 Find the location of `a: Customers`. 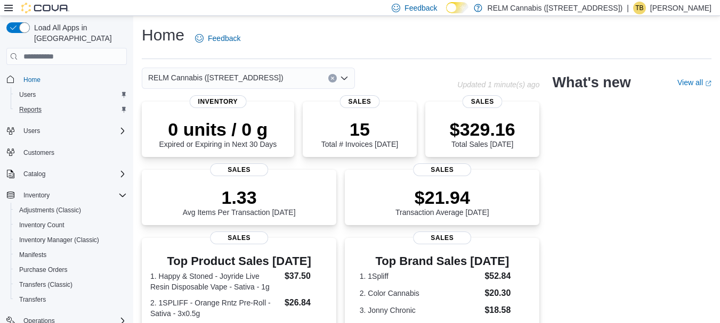

a: Customers is located at coordinates (39, 153).